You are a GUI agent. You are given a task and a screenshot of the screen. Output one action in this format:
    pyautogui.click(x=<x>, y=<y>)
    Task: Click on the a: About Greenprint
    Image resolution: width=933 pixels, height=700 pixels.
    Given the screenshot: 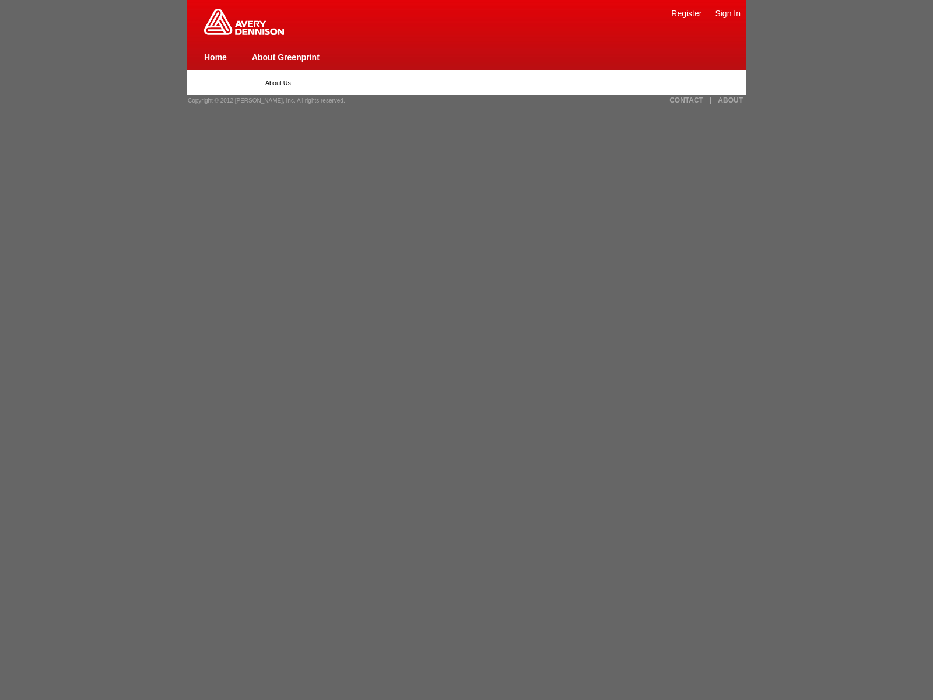 What is the action you would take?
    pyautogui.click(x=286, y=57)
    